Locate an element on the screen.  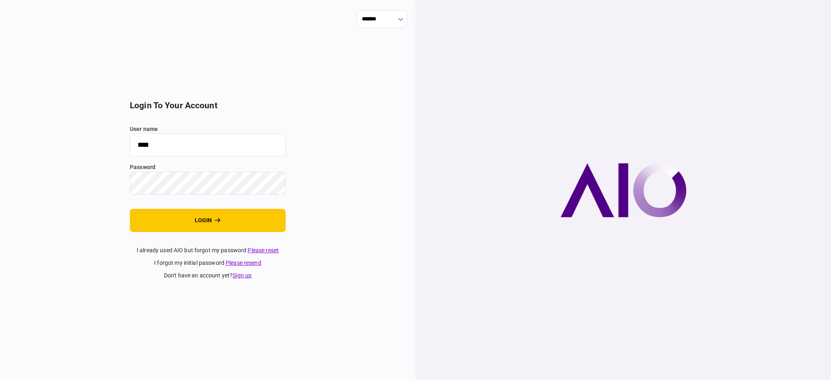
div: I forgot my initial password is located at coordinates (208, 263).